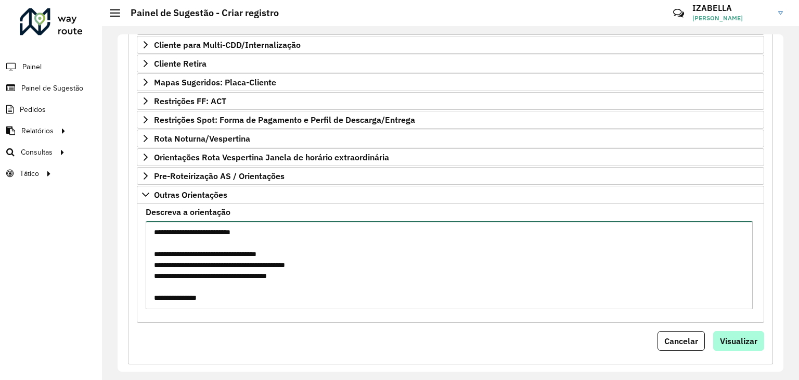 This screenshot has width=799, height=380. What do you see at coordinates (681, 341) in the screenshot?
I see `button: Cancelar` at bounding box center [681, 341].